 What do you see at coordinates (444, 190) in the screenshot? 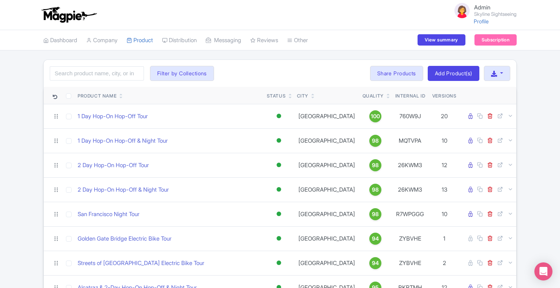
I see `span: 13` at bounding box center [444, 190].